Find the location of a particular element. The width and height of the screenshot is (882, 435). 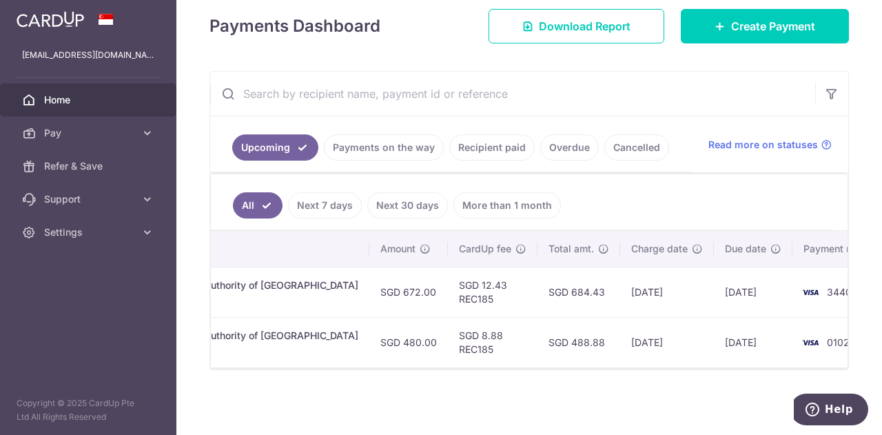

td: SGD 684.43 is located at coordinates (579, 291).